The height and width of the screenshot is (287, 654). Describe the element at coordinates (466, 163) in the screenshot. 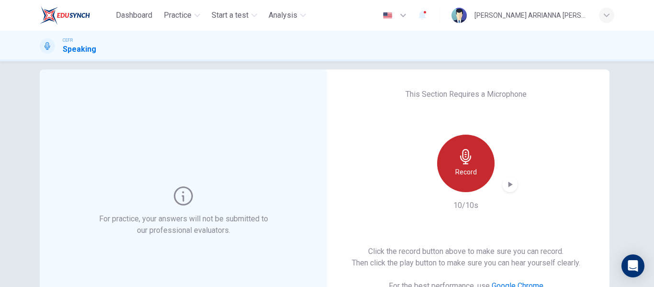

I see `button: Record` at that location.